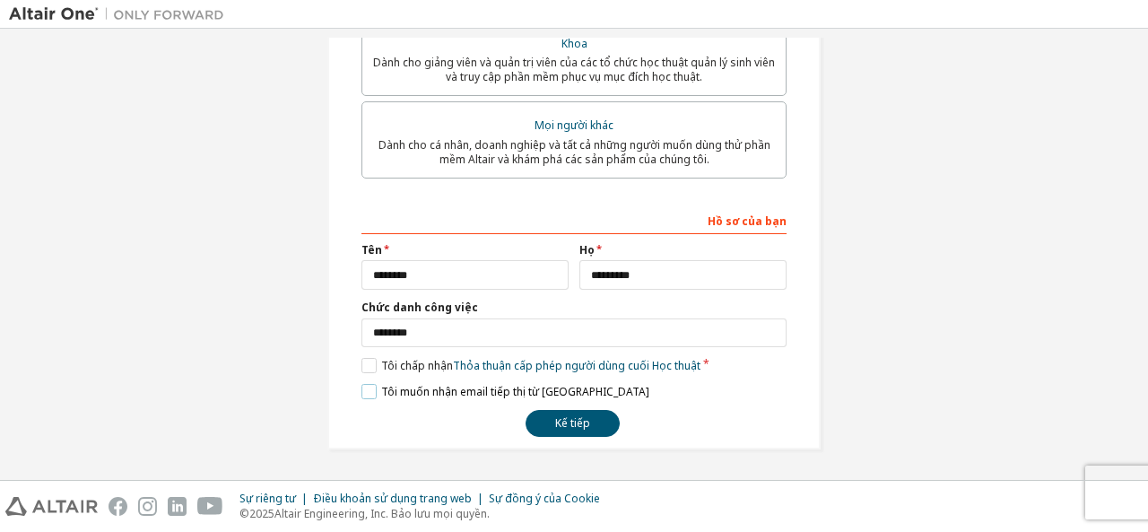 The width and height of the screenshot is (1148, 532). What do you see at coordinates (392, 498) in the screenshot?
I see `font: Điều khoản sử dụng trang web` at bounding box center [392, 498].